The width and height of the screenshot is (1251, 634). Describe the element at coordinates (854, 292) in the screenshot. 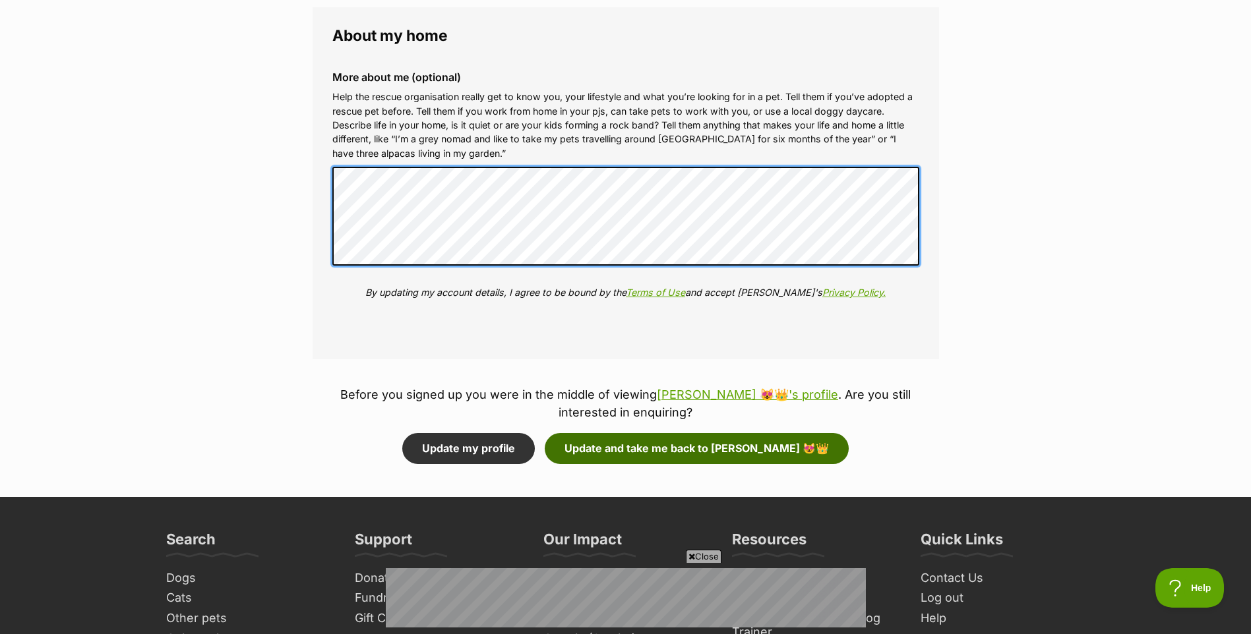

I see `a: Privacy Policy.` at that location.